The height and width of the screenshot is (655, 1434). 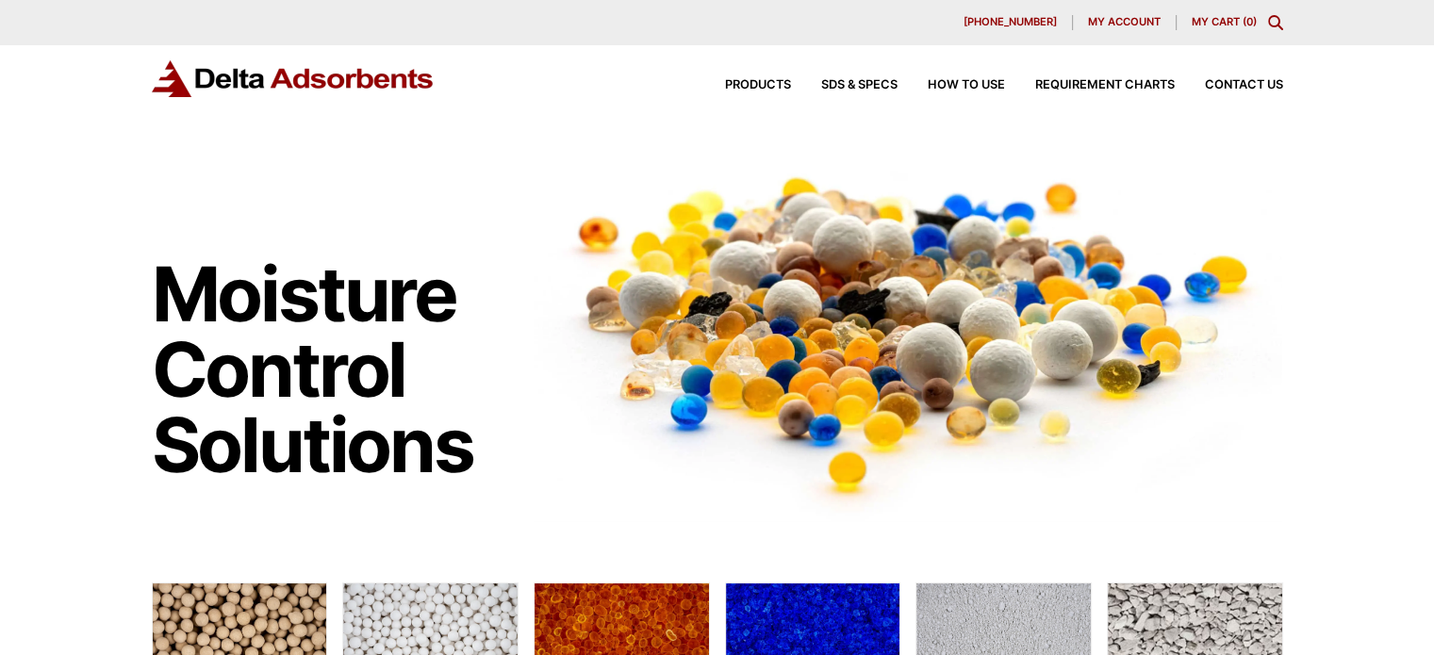 What do you see at coordinates (1224, 22) in the screenshot?
I see `a: My Cart (0)` at bounding box center [1224, 22].